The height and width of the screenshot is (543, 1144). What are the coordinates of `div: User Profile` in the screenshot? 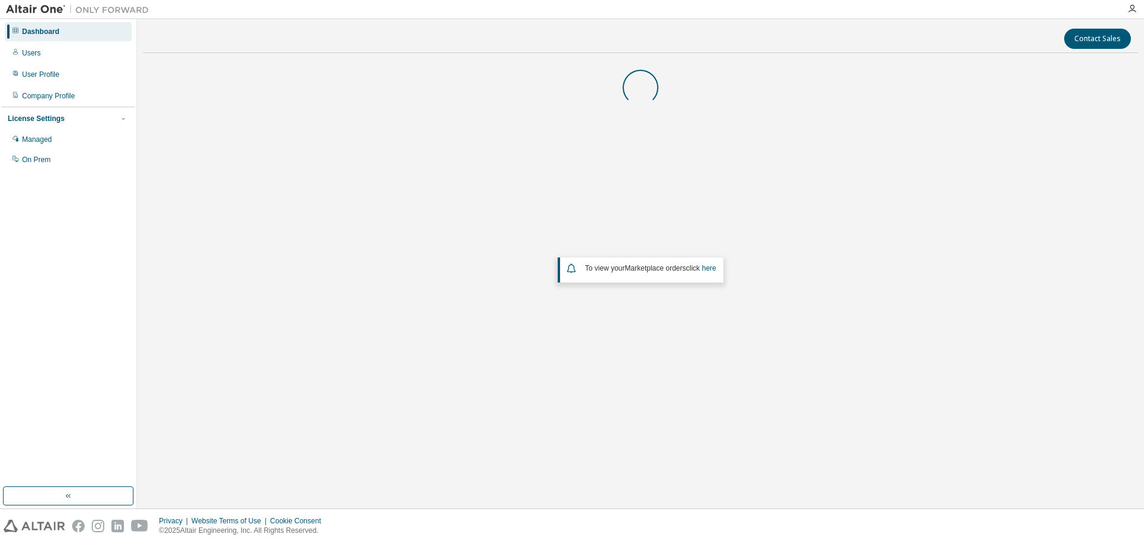 It's located at (41, 74).